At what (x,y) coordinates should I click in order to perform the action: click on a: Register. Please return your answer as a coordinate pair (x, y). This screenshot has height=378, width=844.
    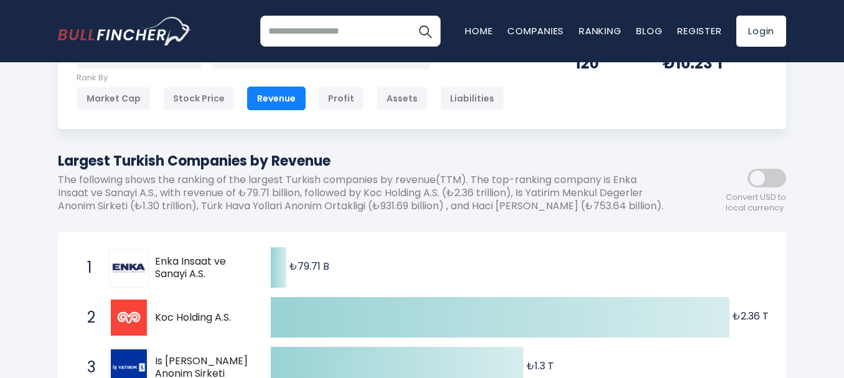
    Looking at the image, I should click on (699, 30).